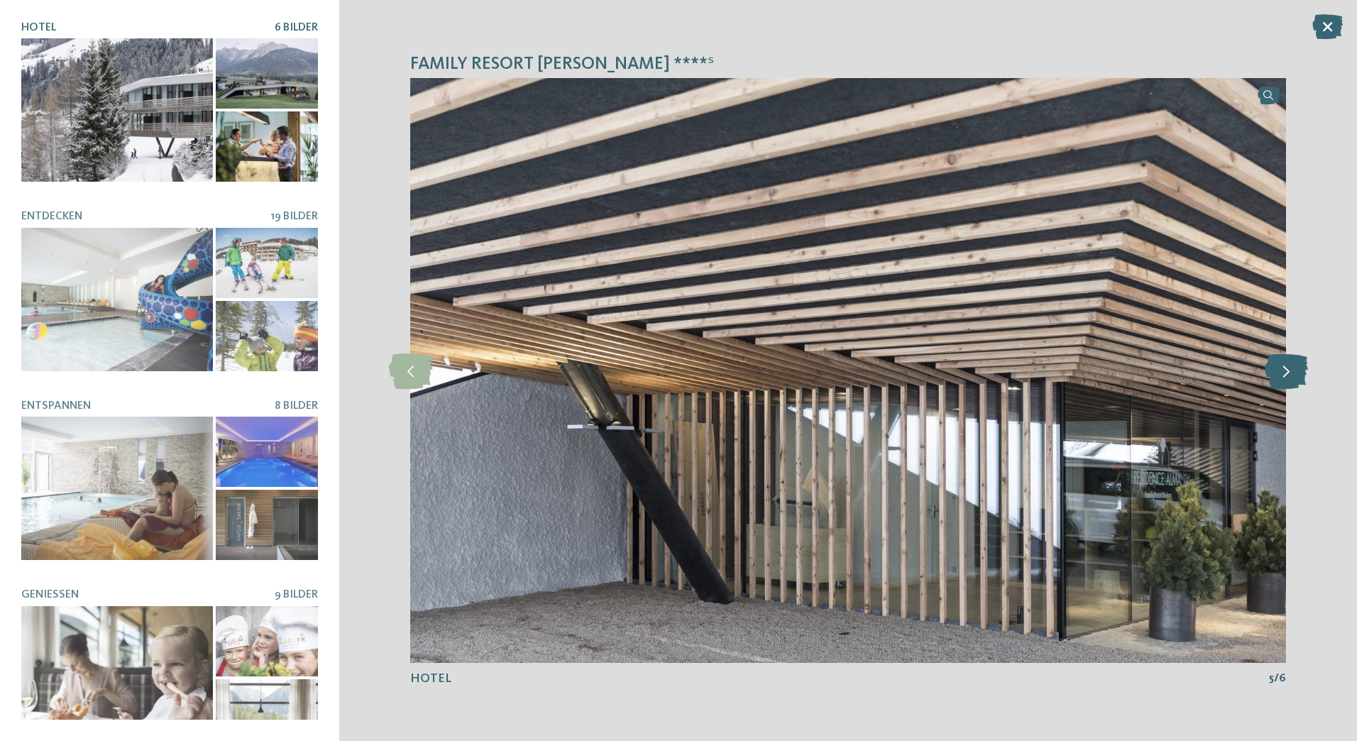 The height and width of the screenshot is (741, 1357). What do you see at coordinates (1283, 679) in the screenshot?
I see `span: 6` at bounding box center [1283, 679].